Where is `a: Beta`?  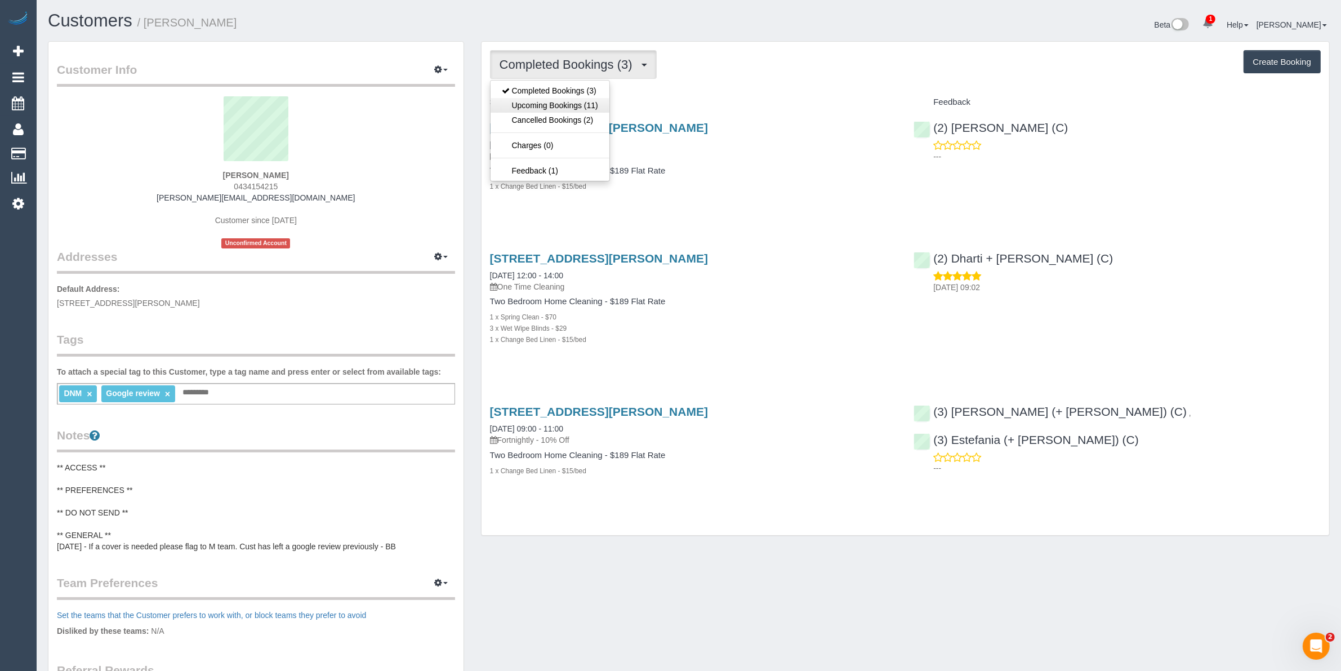
a: Beta is located at coordinates (1172, 25).